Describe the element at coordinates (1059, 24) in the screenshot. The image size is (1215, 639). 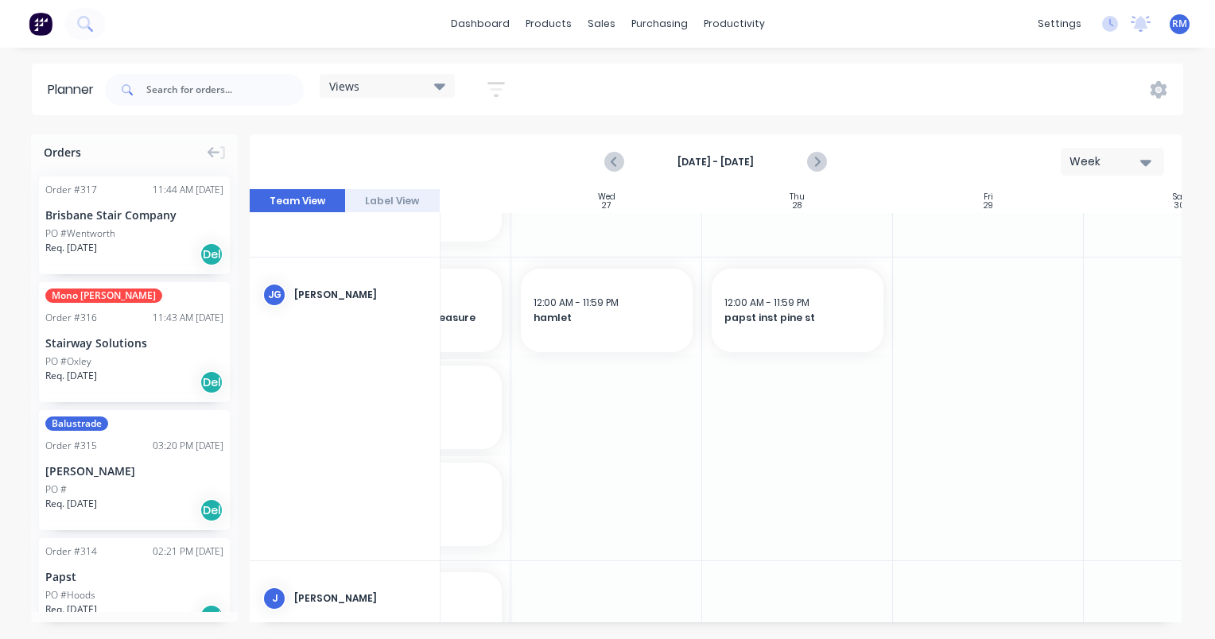
I see `div: settings` at that location.